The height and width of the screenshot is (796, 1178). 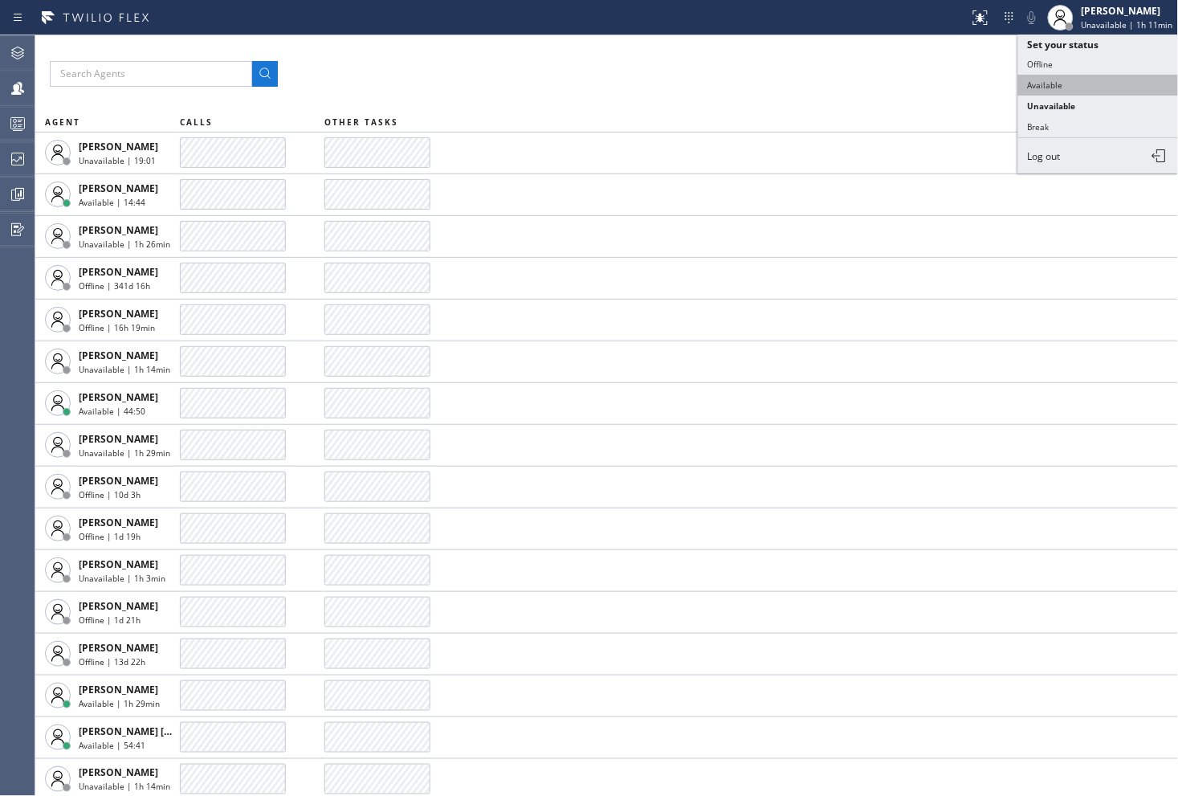 I want to click on span: Offline | 341d 16h, so click(x=114, y=286).